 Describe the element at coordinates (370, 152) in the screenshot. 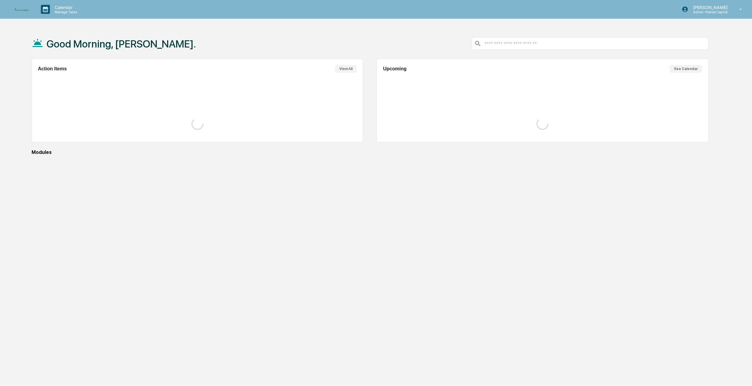

I see `div: Modules` at that location.